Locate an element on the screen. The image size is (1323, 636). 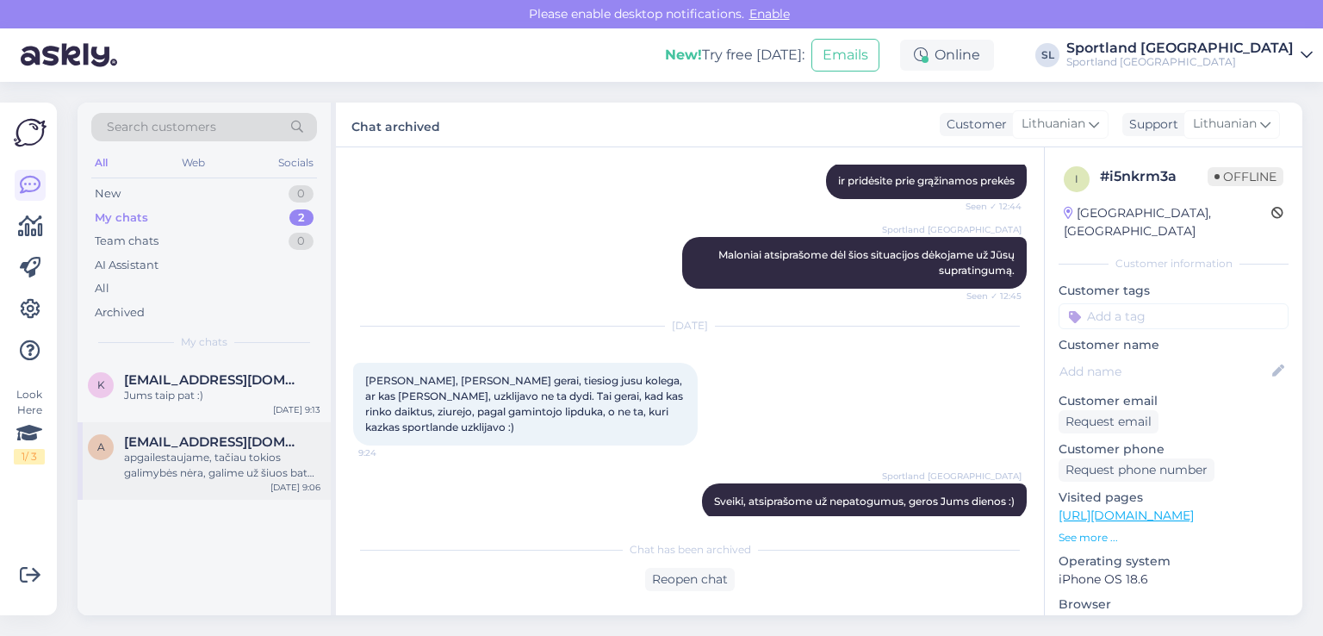
input: Add name is located at coordinates (1164, 371).